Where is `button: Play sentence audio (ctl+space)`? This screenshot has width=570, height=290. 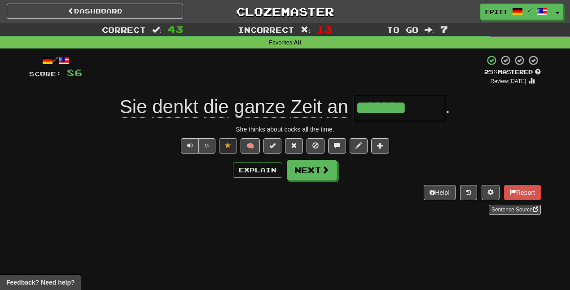 button: Play sentence audio (ctl+space) is located at coordinates (190, 146).